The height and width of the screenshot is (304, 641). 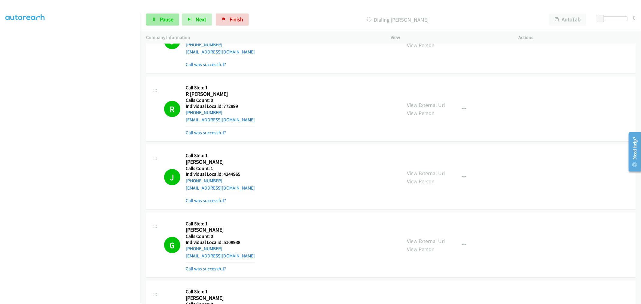 What do you see at coordinates (634, 17) in the screenshot?
I see `div: 0` at bounding box center [634, 17].